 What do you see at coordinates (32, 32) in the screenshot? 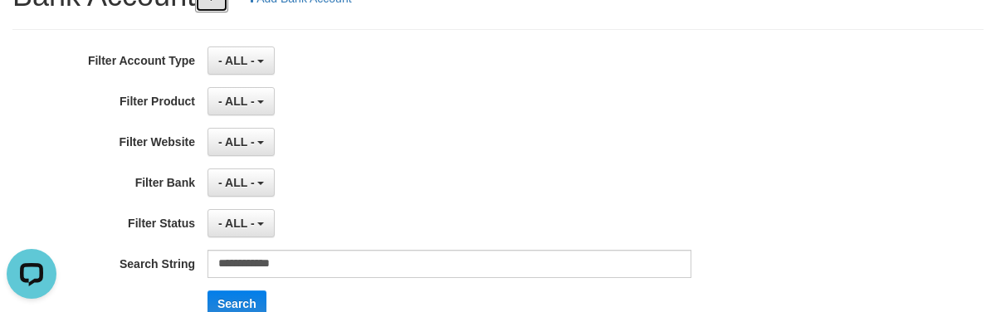
I see `button: Open LiveChat chat widget` at bounding box center [32, 32].